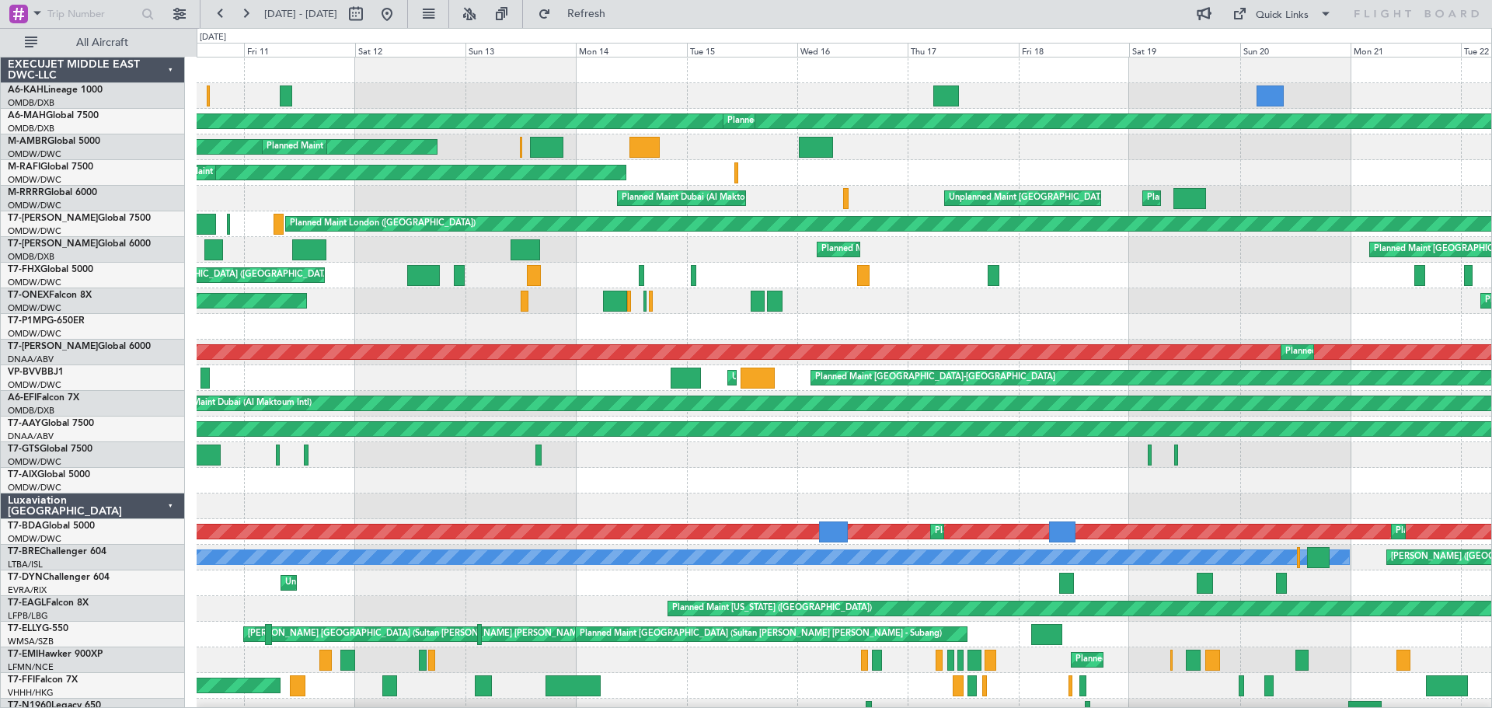  Describe the element at coordinates (58, 577) in the screenshot. I see `a: T7-DYNChallenger 604` at that location.